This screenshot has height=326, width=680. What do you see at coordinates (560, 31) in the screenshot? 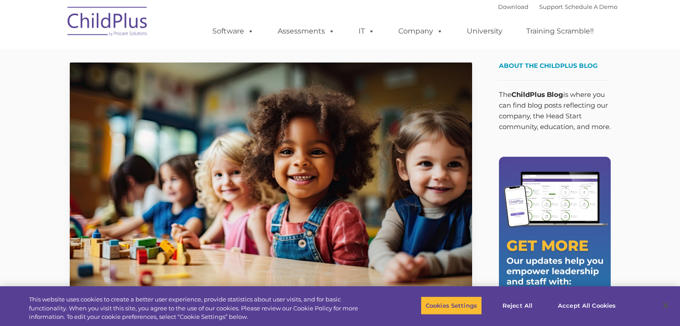
I see `a: Training Scramble!!` at bounding box center [560, 31].